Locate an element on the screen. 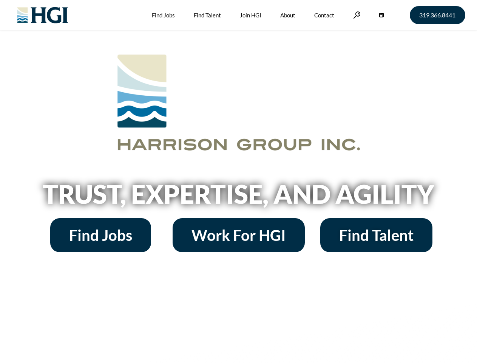  span: 319.366.8441 is located at coordinates (438, 15).